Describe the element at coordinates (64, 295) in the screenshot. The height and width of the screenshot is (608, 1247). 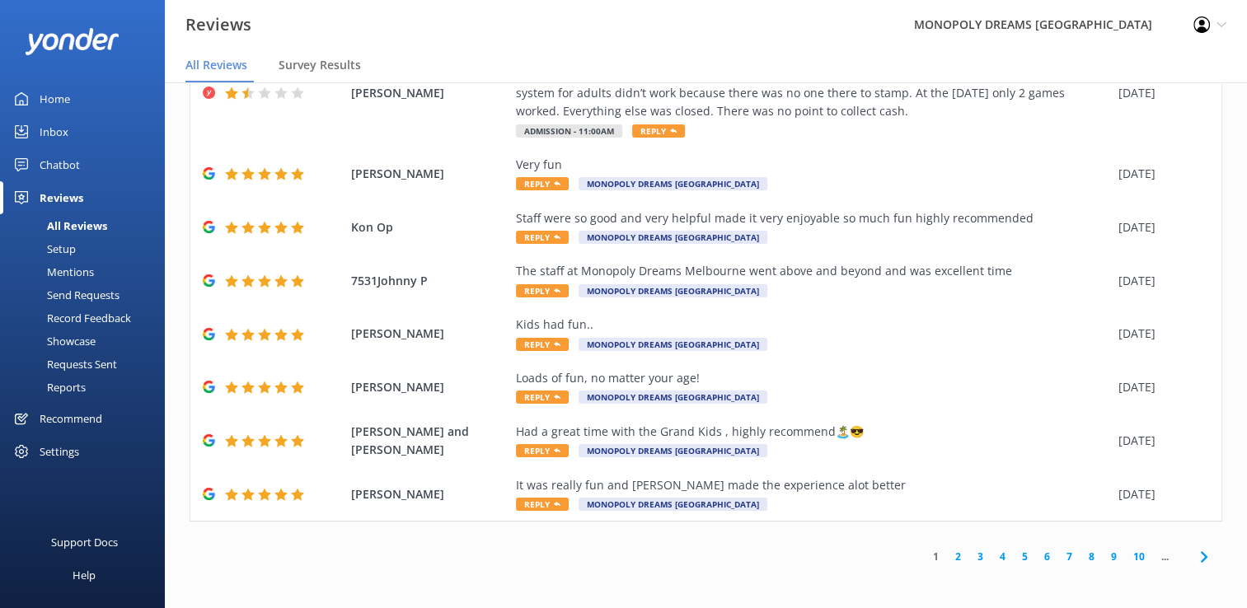
I see `div: Send Requests` at that location.